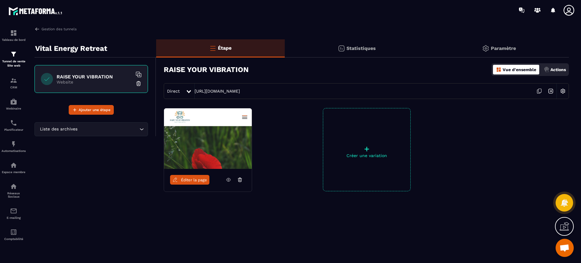  What do you see at coordinates (36, 11) in the screenshot?
I see `img: logo` at bounding box center [36, 11].